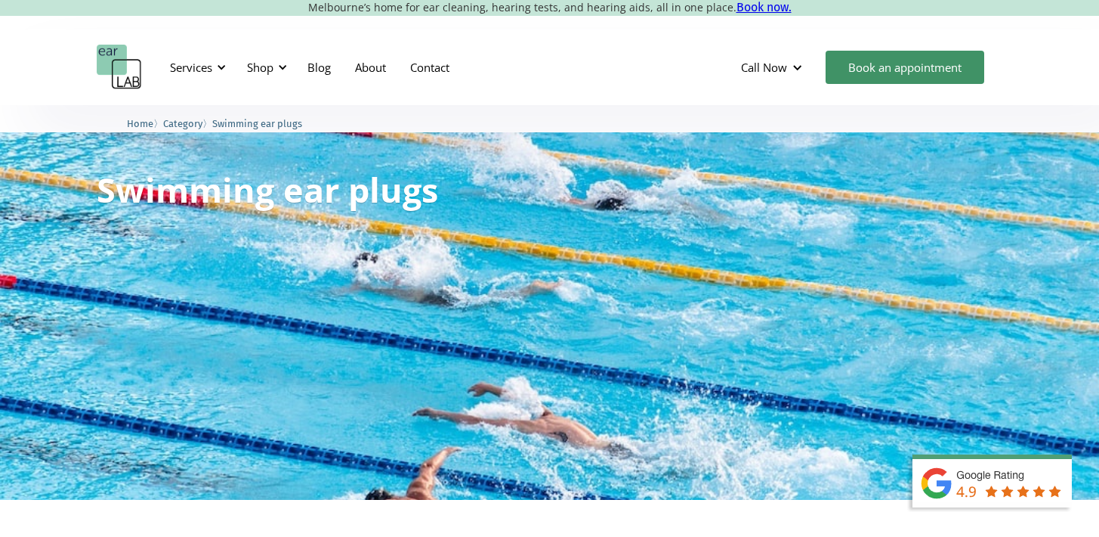 The image size is (1099, 537). Describe the element at coordinates (257, 122) in the screenshot. I see `a: Swimming ear plugs` at that location.